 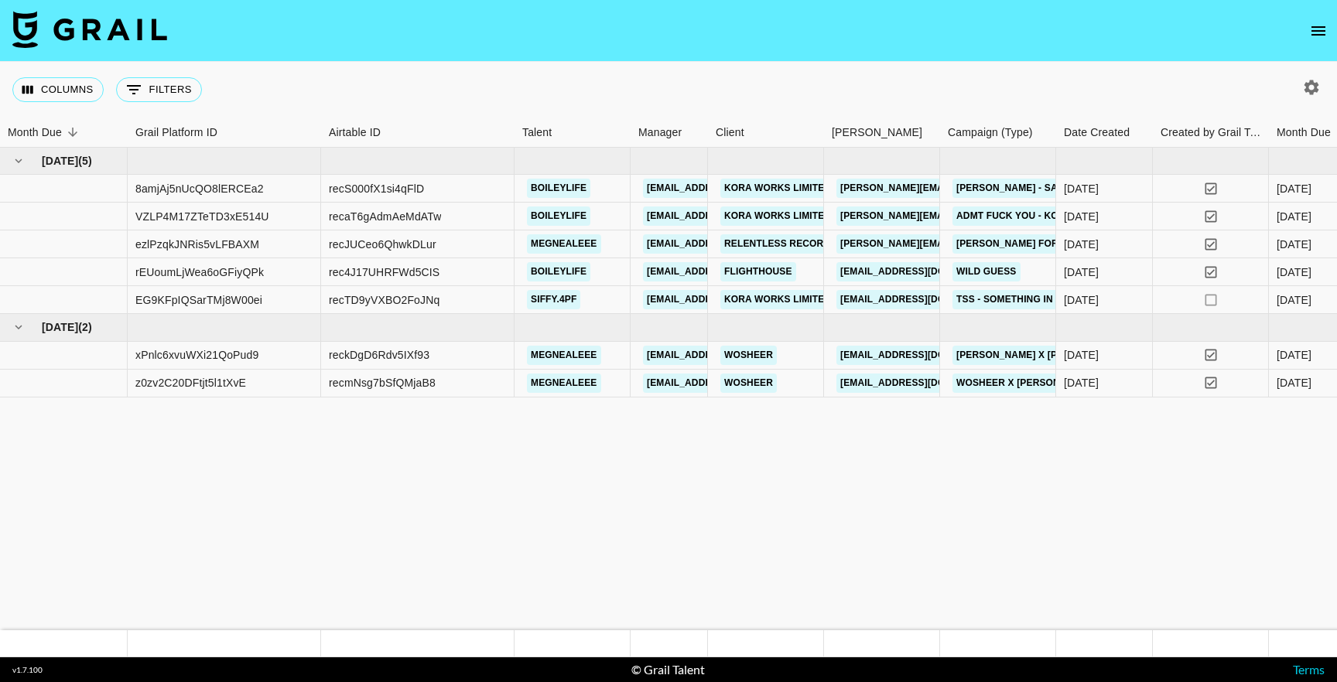 What do you see at coordinates (376, 189) in the screenshot?
I see `div: recS000fX1si4qFlD` at bounding box center [376, 189].